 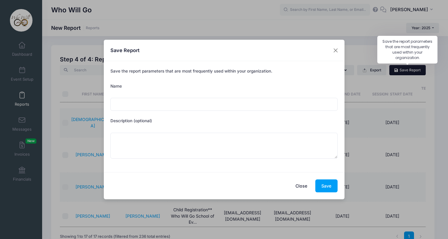 What do you see at coordinates (116, 86) in the screenshot?
I see `label: Name` at bounding box center [116, 86].